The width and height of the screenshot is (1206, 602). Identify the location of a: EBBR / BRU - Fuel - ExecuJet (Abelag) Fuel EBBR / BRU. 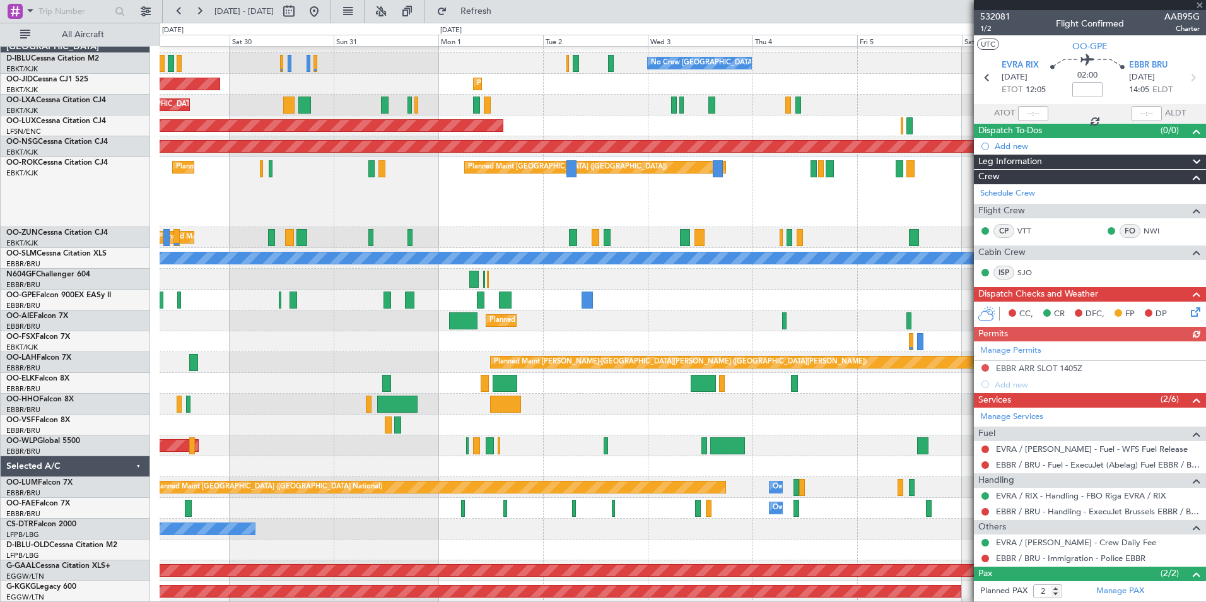
(1097, 464).